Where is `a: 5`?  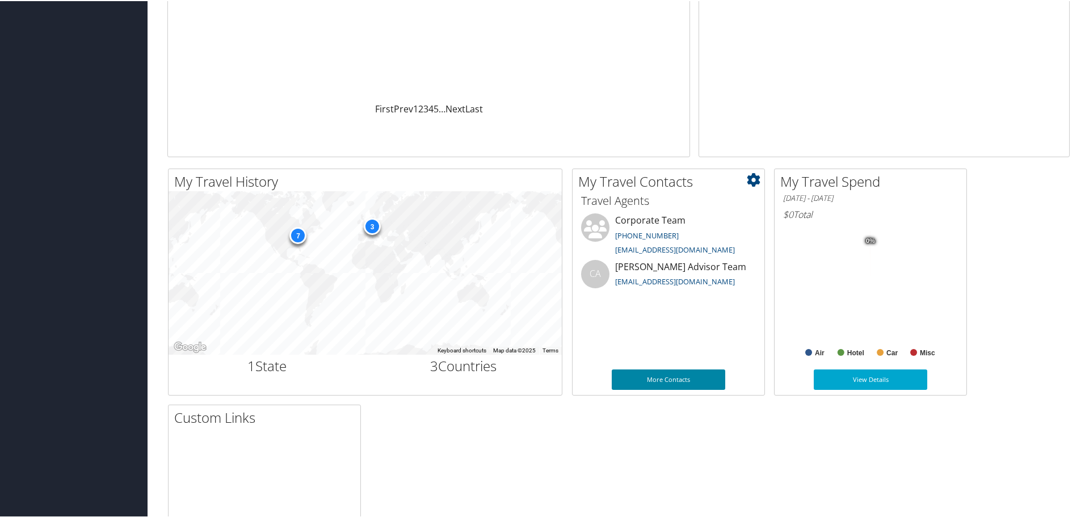
a: 5 is located at coordinates (436, 108).